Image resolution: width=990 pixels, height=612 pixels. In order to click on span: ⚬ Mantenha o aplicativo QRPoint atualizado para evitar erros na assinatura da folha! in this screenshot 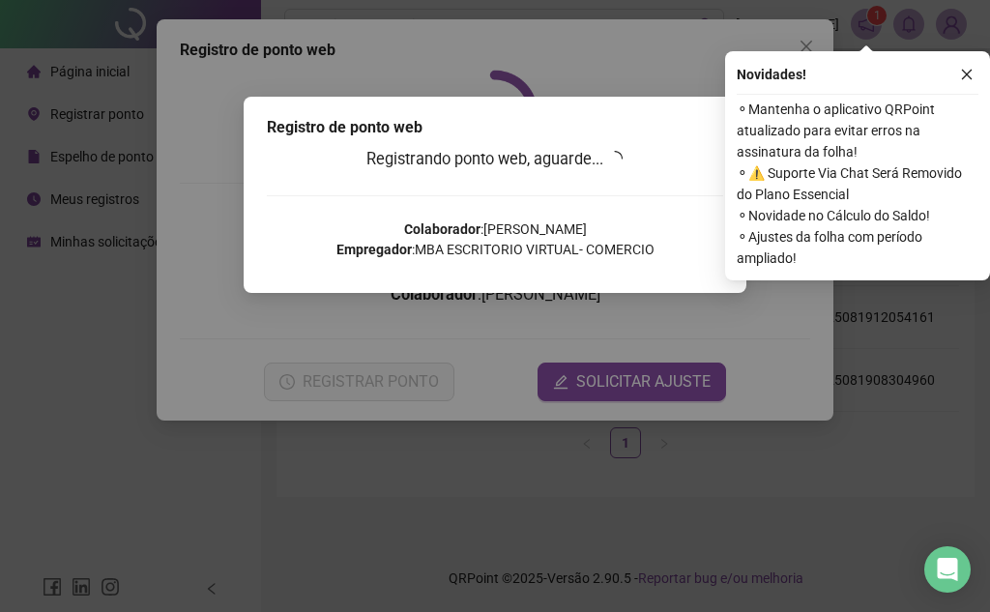, I will do `click(858, 131)`.